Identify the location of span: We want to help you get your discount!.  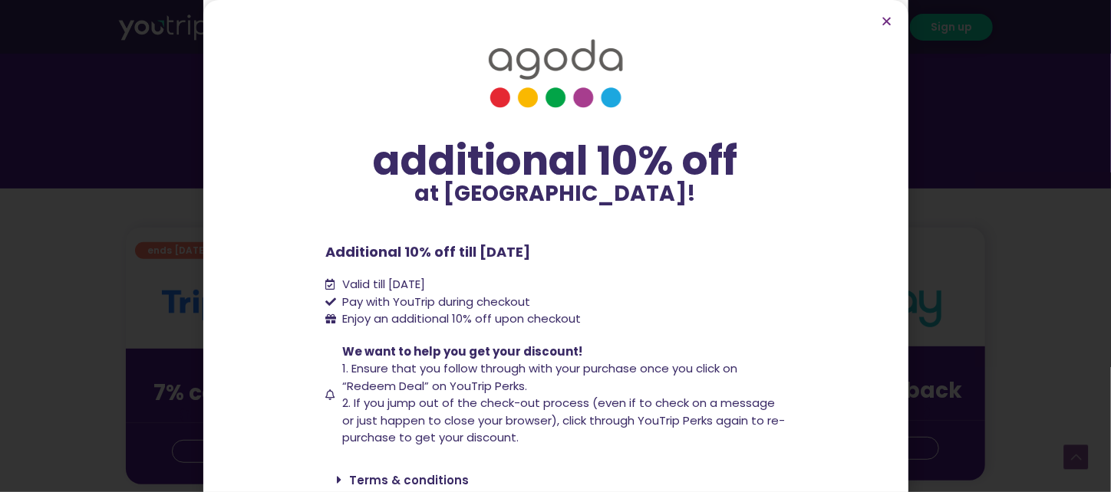
(463, 351).